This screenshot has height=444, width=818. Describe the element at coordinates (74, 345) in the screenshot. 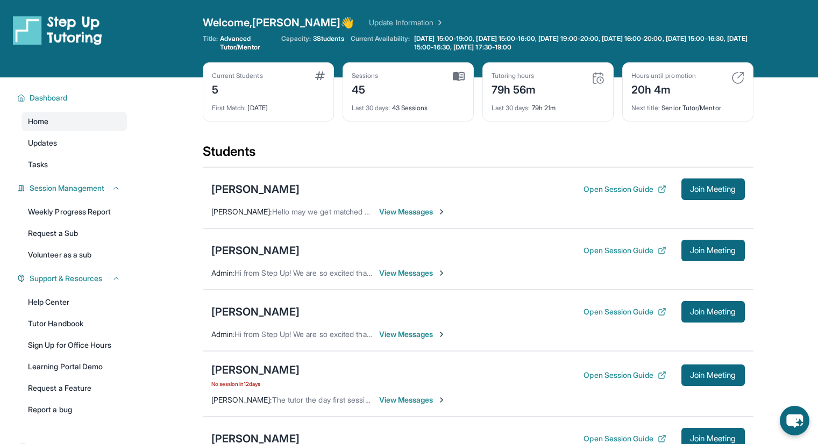

I see `a: Sign Up for Office Hours` at that location.